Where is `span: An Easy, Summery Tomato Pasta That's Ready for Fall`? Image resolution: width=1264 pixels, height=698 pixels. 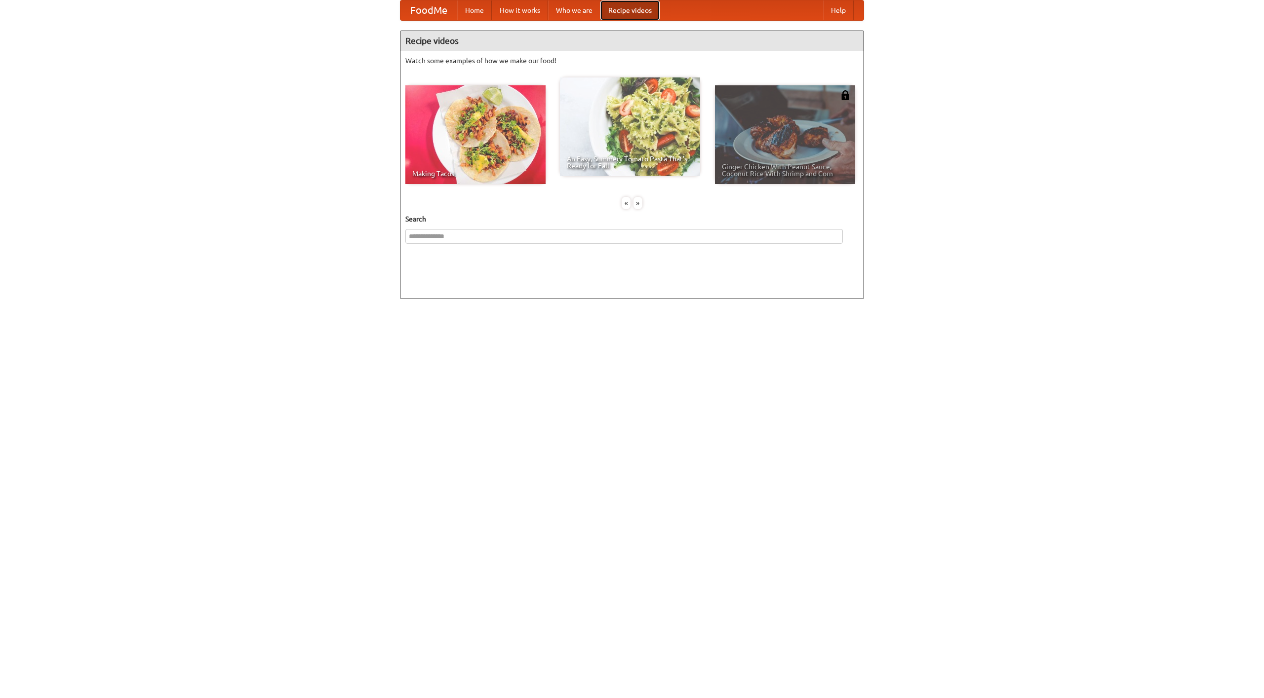
span: An Easy, Summery Tomato Pasta That's Ready for Fall is located at coordinates (630, 162).